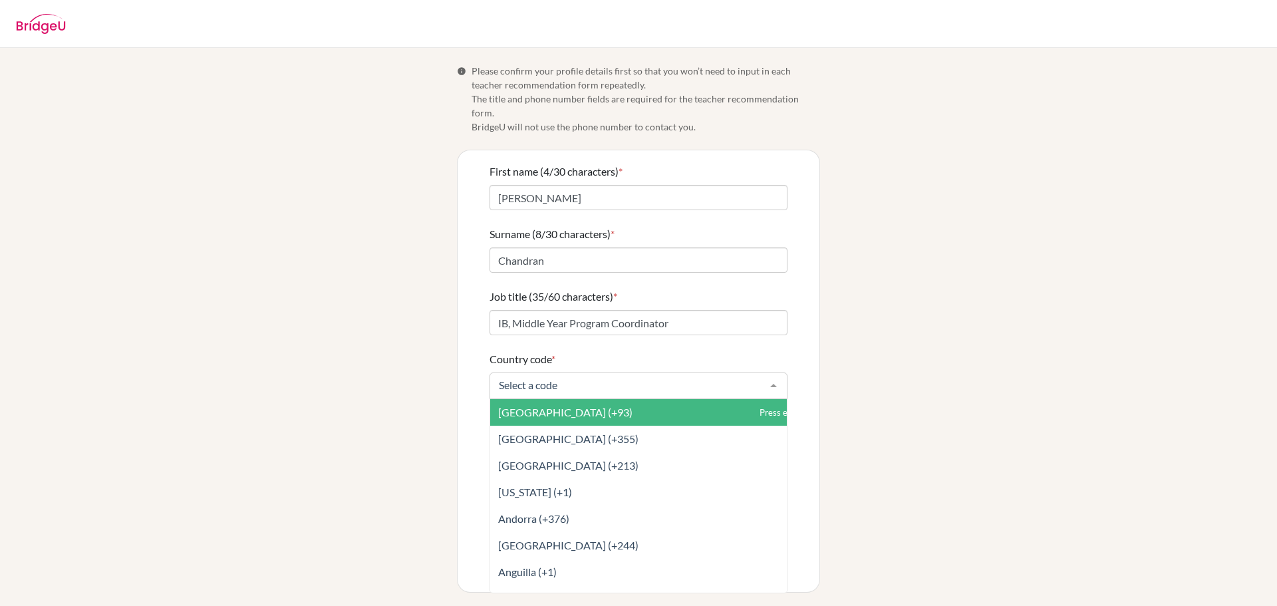 The image size is (1277, 606). I want to click on span: Info, so click(462, 71).